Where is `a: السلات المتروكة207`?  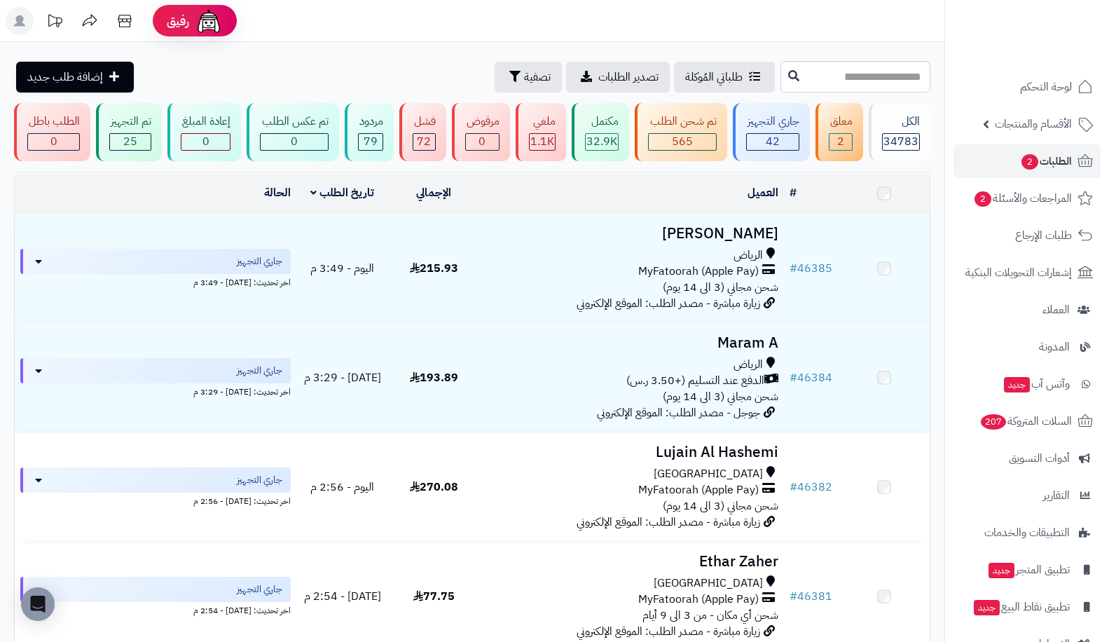 a: السلات المتروكة207 is located at coordinates (1027, 421).